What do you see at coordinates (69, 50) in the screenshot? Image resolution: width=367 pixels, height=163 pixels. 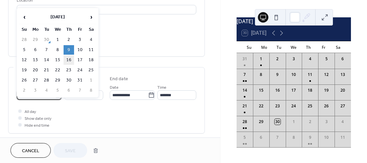 I see `td: 9` at bounding box center [69, 50].